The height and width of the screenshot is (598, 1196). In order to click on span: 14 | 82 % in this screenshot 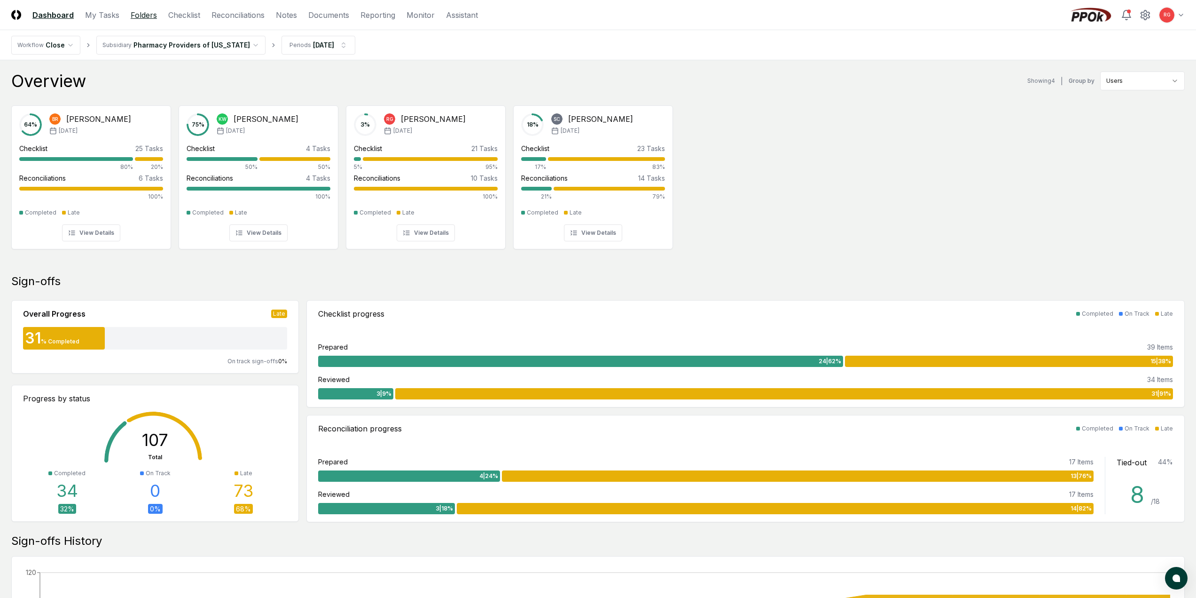, I will do `click(1081, 508)`.